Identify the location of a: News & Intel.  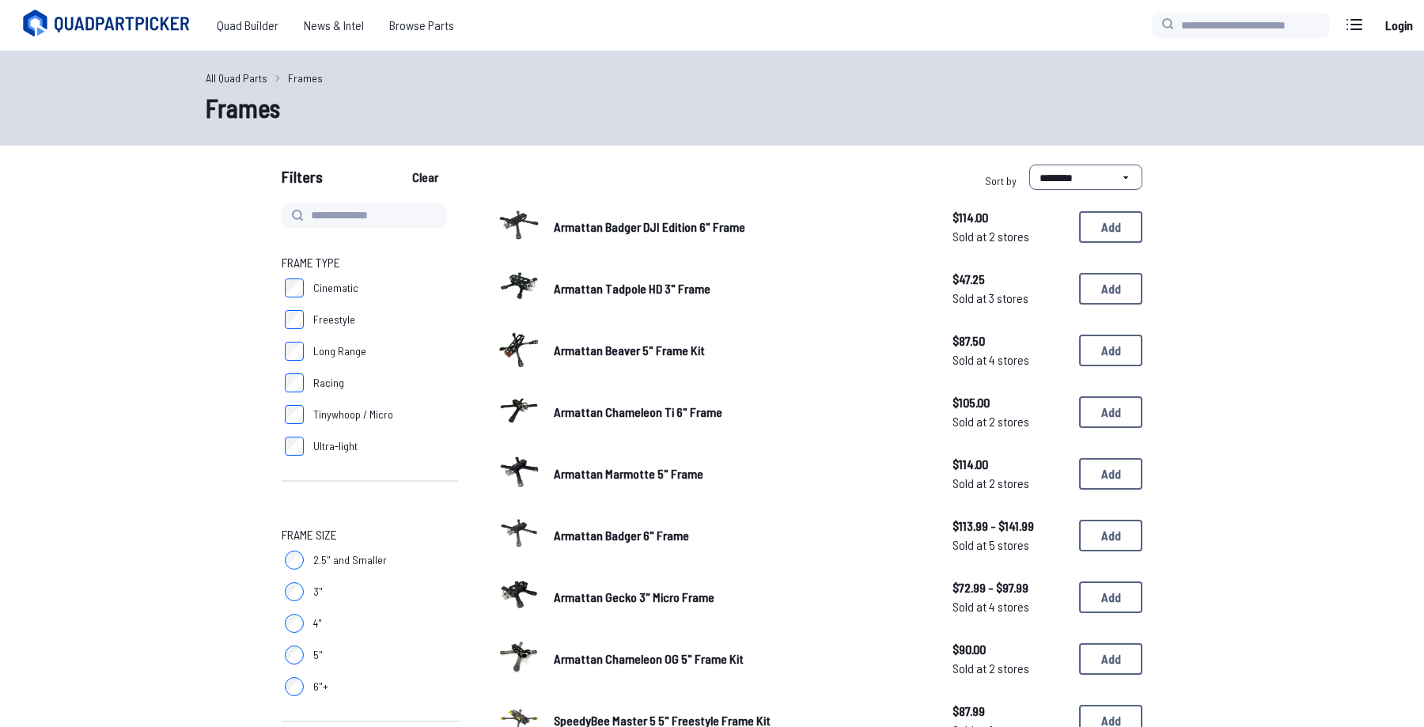
(334, 25).